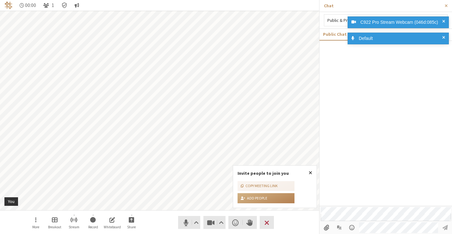 This screenshot has height=234, width=452. I want to click on button: Start streaming, so click(74, 222).